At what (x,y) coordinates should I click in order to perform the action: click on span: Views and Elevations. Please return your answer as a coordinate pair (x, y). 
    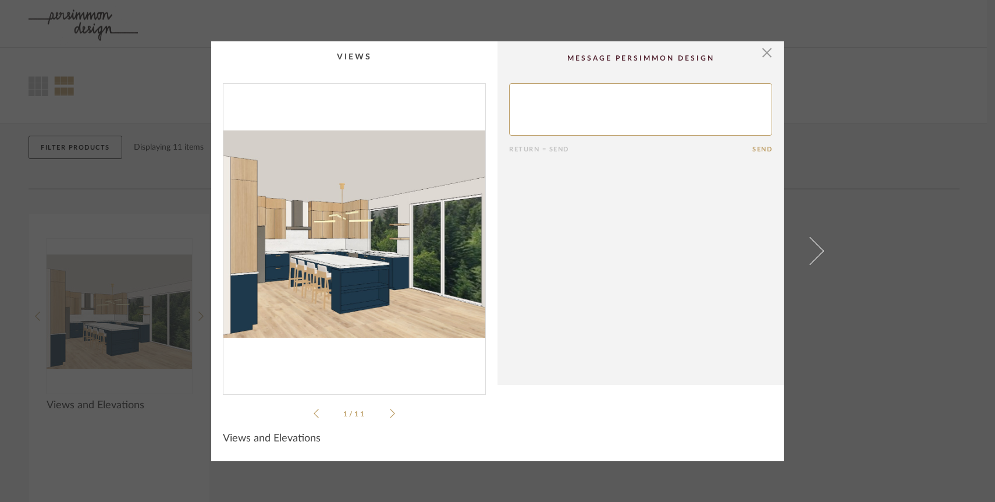
    Looking at the image, I should click on (272, 438).